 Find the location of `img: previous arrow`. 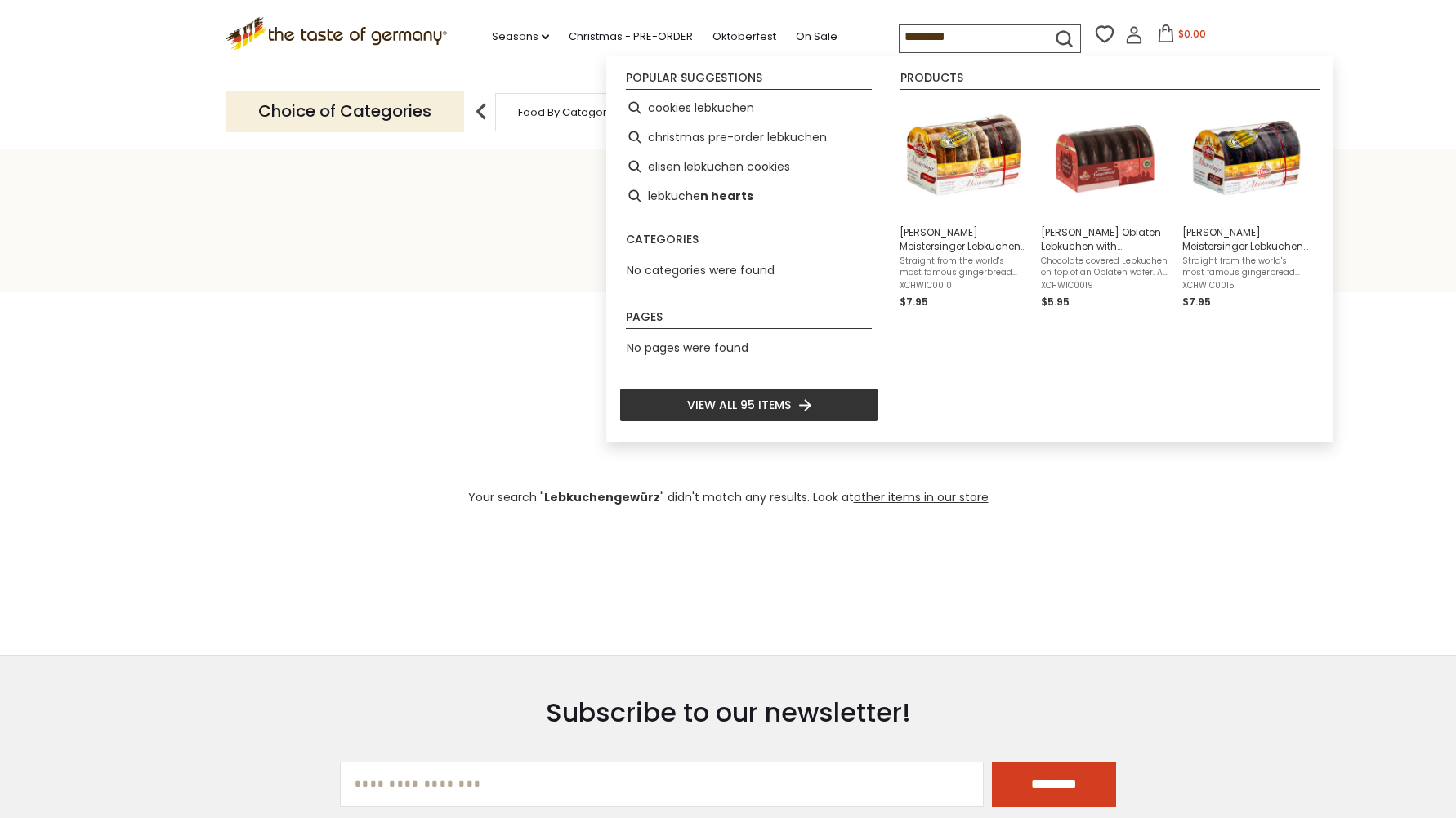

img: previous arrow is located at coordinates (481, 112).